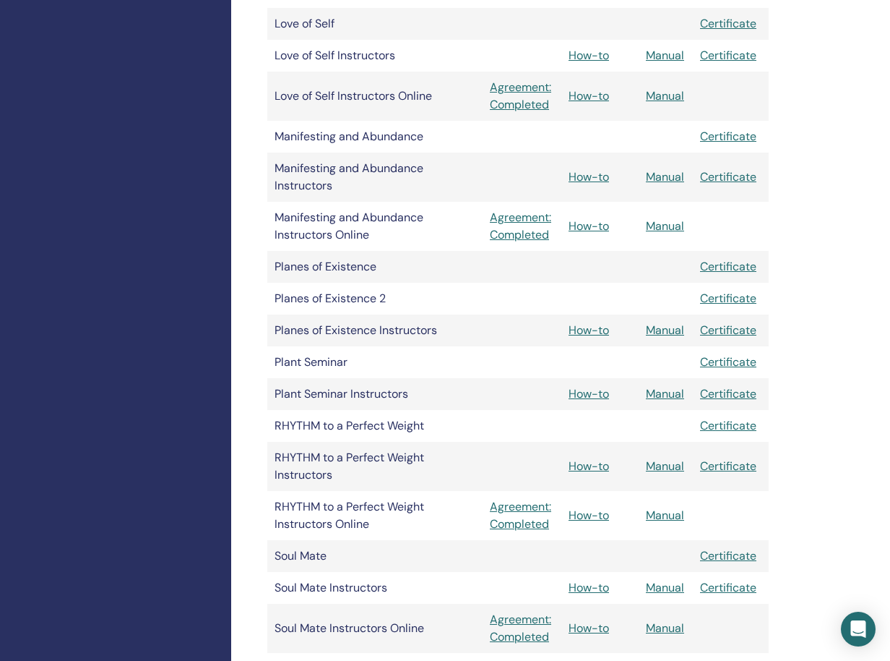 This screenshot has height=661, width=890. What do you see at coordinates (375, 556) in the screenshot?
I see `td: Soul Mate` at bounding box center [375, 556].